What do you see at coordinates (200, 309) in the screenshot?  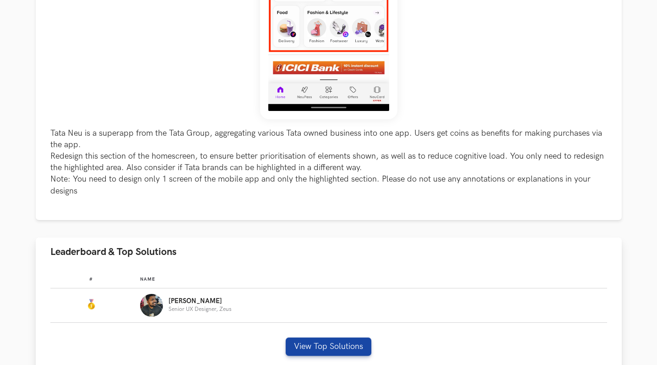 I see `p: Senior UX Designer, Zeus` at bounding box center [200, 309].